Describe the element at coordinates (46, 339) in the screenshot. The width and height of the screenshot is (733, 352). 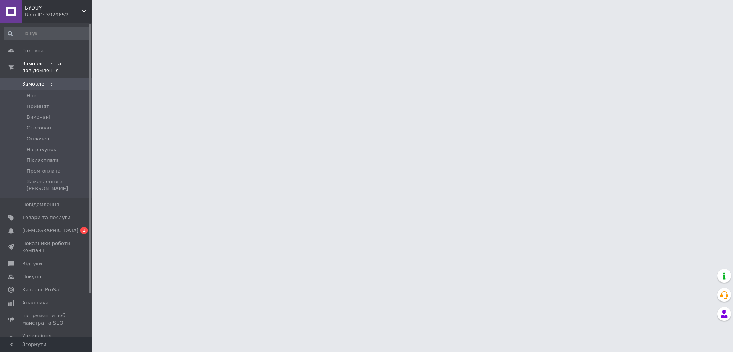
I see `span: Управління сайтом` at that location.